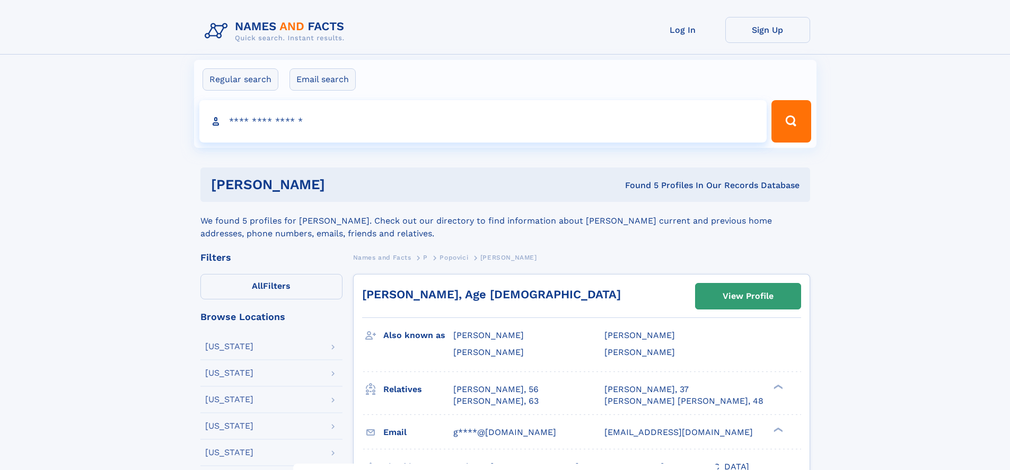 Image resolution: width=1010 pixels, height=470 pixels. Describe the element at coordinates (425, 257) in the screenshot. I see `a: P` at that location.